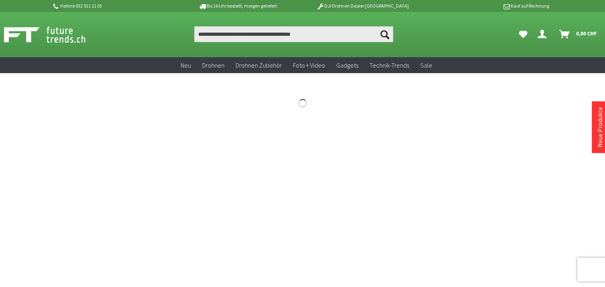 The width and height of the screenshot is (605, 287). I want to click on a: Gadgets, so click(347, 65).